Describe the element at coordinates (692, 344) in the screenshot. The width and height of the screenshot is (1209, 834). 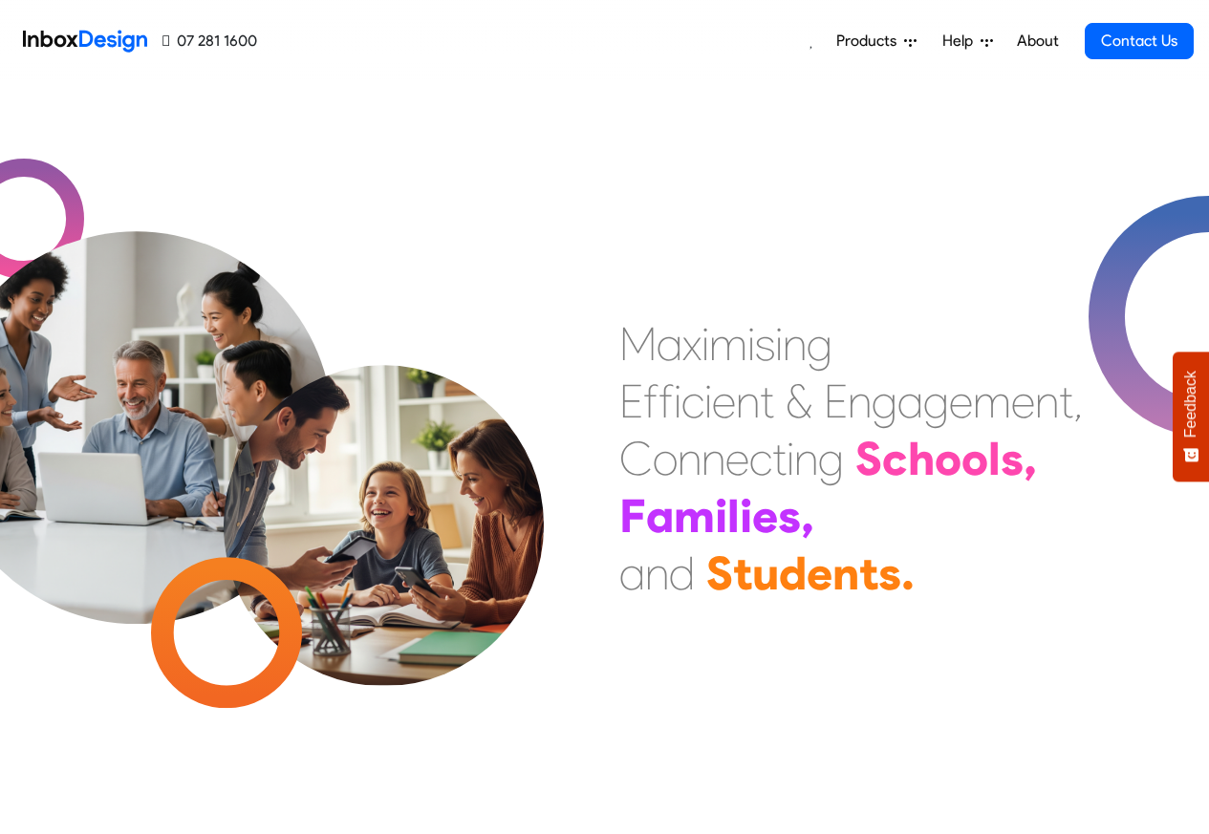
I see `div: x` at that location.